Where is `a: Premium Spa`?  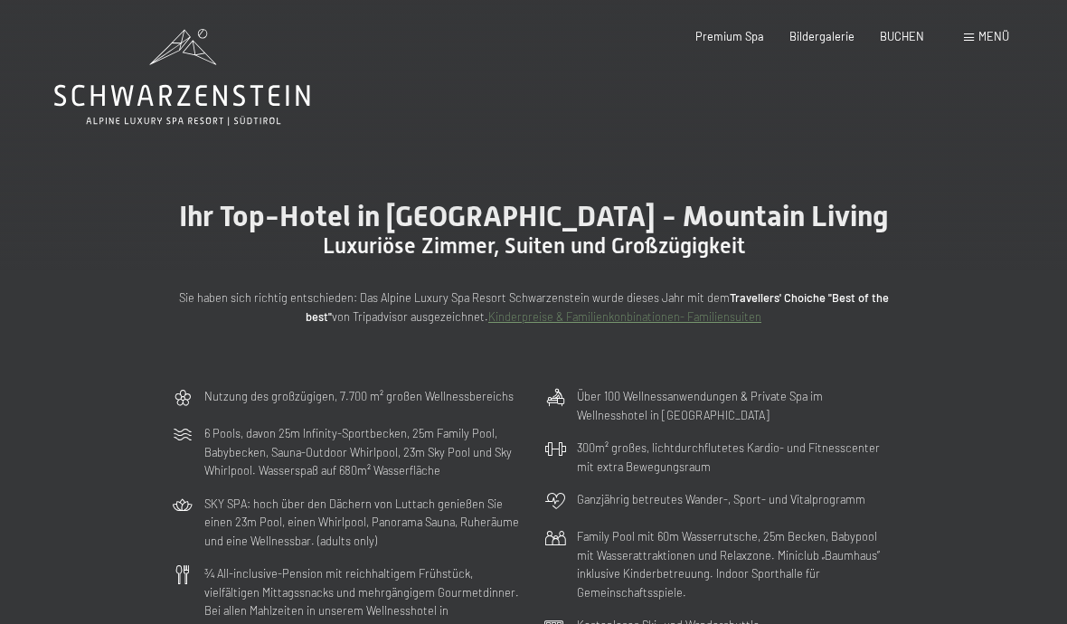
a: Premium Spa is located at coordinates (730, 36).